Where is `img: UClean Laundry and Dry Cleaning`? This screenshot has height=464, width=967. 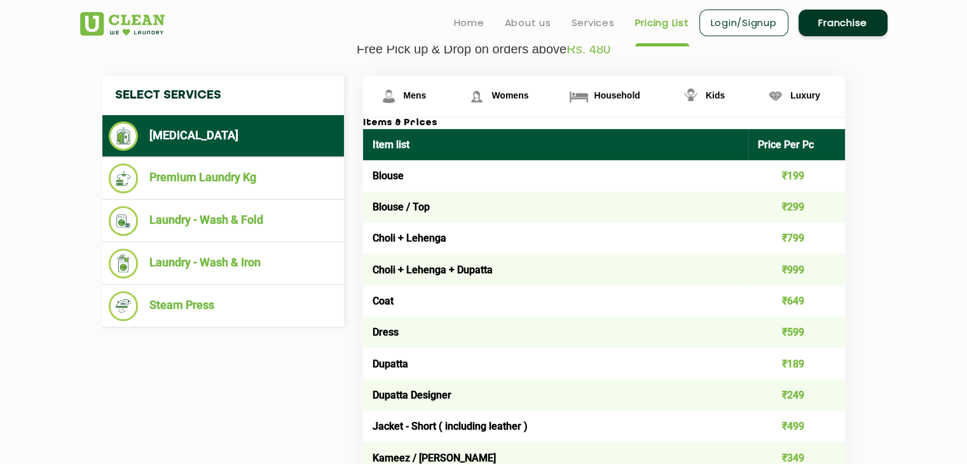
img: UClean Laundry and Dry Cleaning is located at coordinates (122, 24).